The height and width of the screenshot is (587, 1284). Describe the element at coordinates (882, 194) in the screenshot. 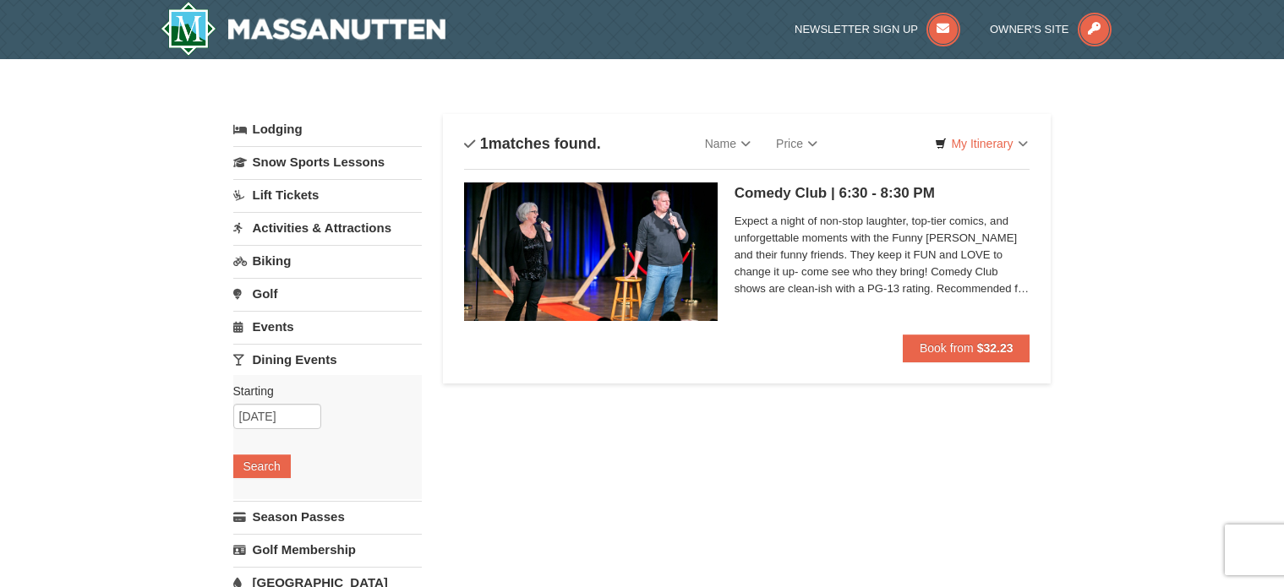

I see `h5: Comedy Club | 6:30 - 8:30 PM` at that location.